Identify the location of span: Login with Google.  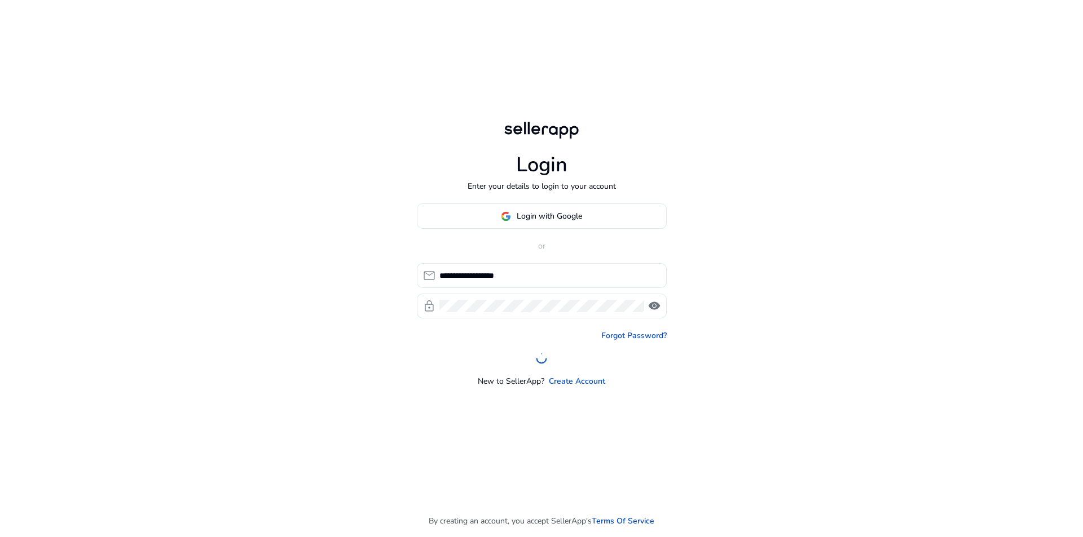
(549, 216).